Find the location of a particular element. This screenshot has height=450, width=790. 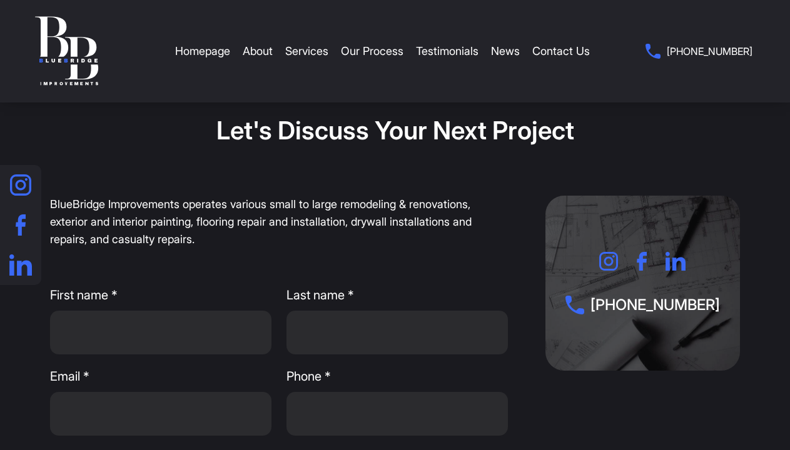

a: Testimonials is located at coordinates (447, 51).